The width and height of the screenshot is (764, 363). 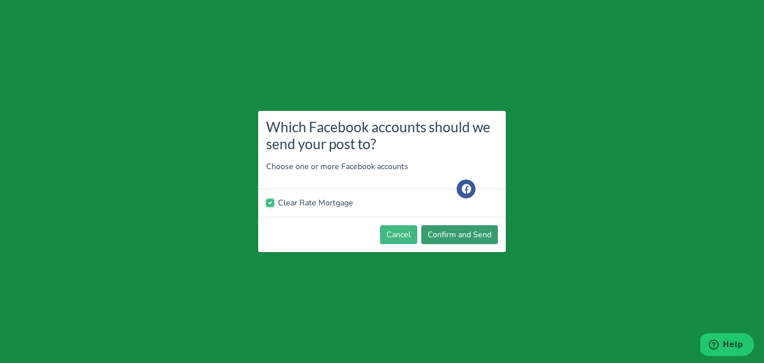 I want to click on span: Help, so click(x=32, y=11).